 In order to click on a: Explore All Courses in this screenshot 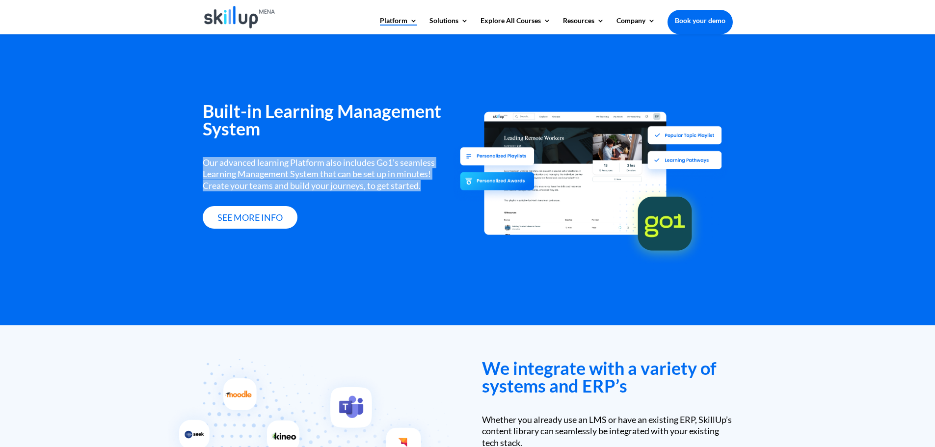, I will do `click(515, 26)`.